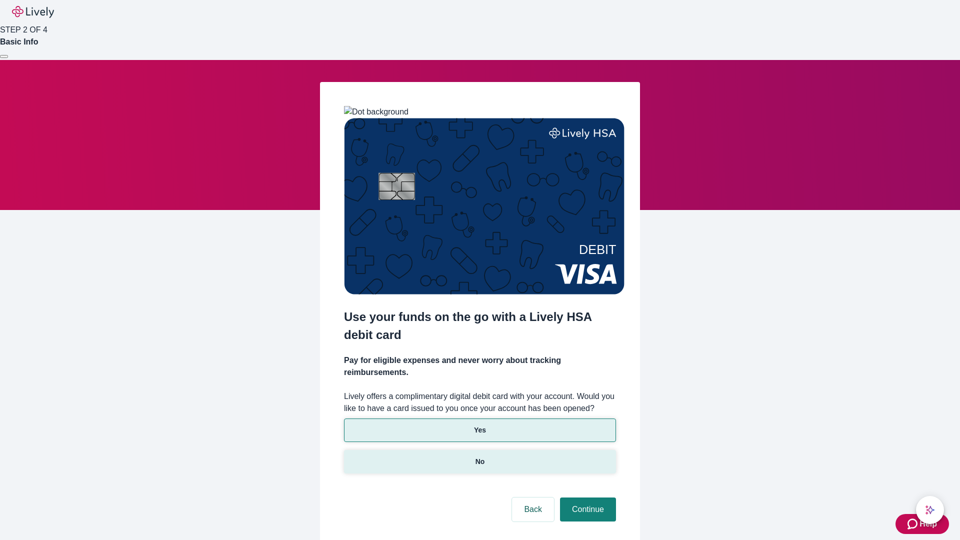 Image resolution: width=960 pixels, height=540 pixels. I want to click on p: No, so click(480, 462).